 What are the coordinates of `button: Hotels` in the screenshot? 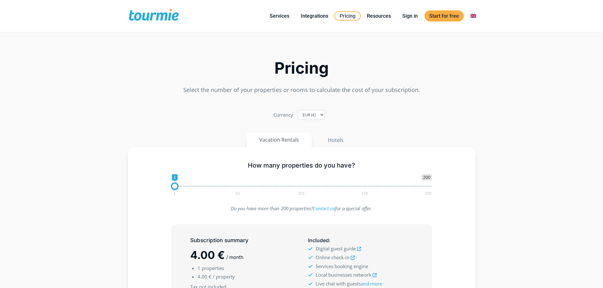 It's located at (335, 140).